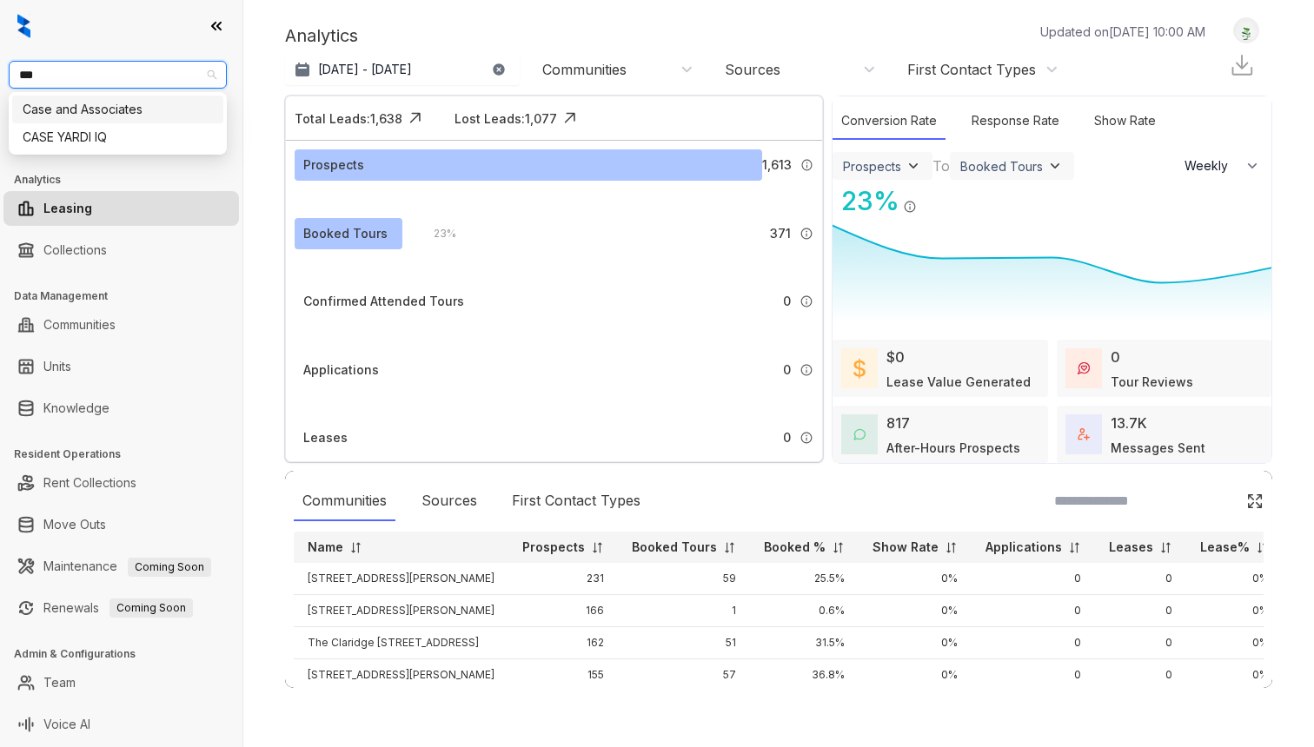 The width and height of the screenshot is (1314, 747). Describe the element at coordinates (563, 643) in the screenshot. I see `td: 162` at that location.